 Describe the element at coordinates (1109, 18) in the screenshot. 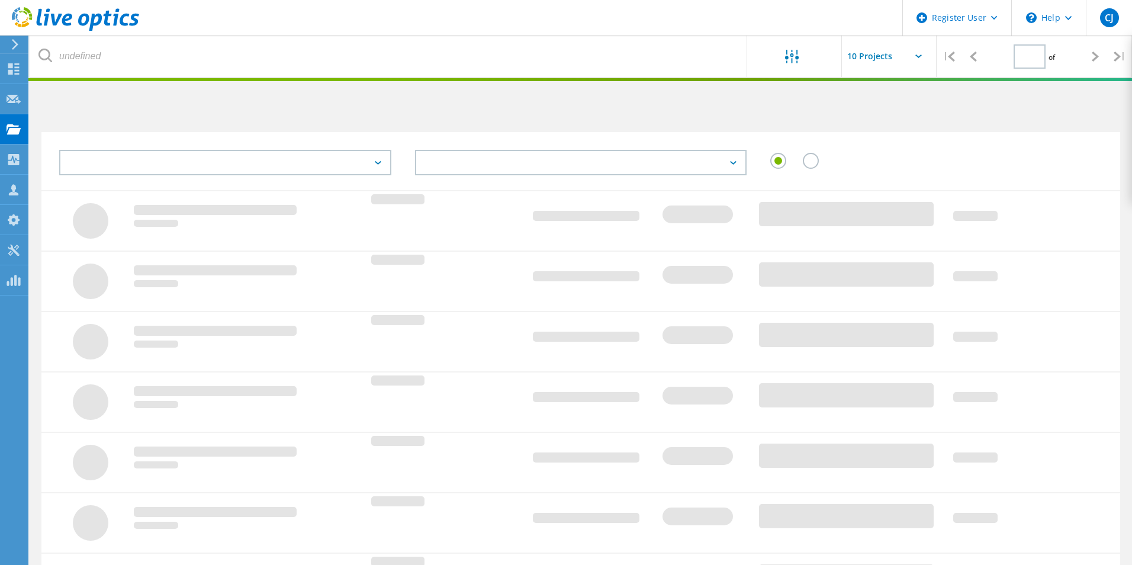

I see `span: CJ` at that location.